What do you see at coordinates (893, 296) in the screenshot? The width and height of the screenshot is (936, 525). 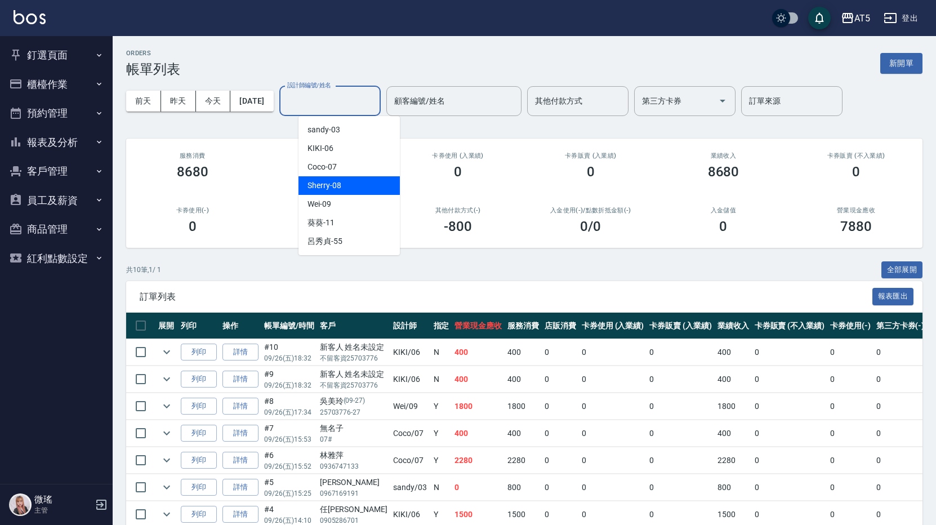 I see `button: 報表匯出` at bounding box center [893, 296].